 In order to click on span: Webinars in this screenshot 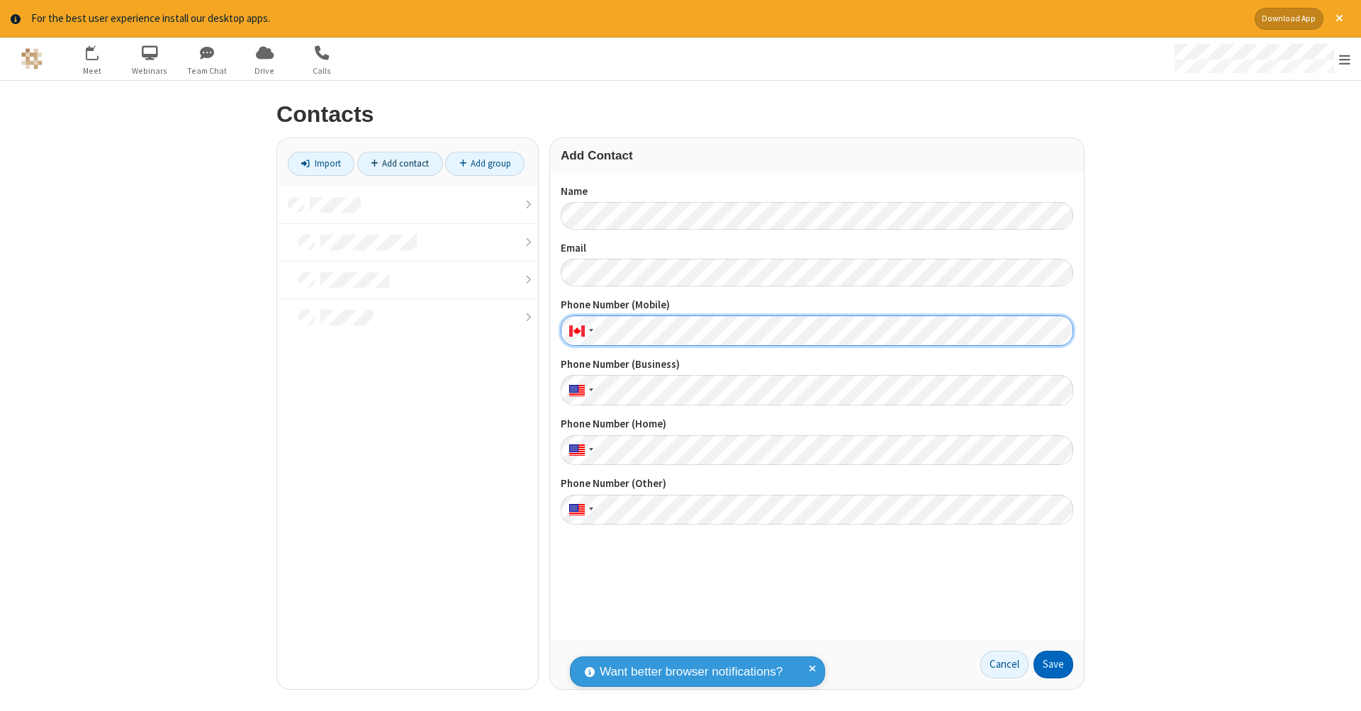, I will do `click(150, 71)`.